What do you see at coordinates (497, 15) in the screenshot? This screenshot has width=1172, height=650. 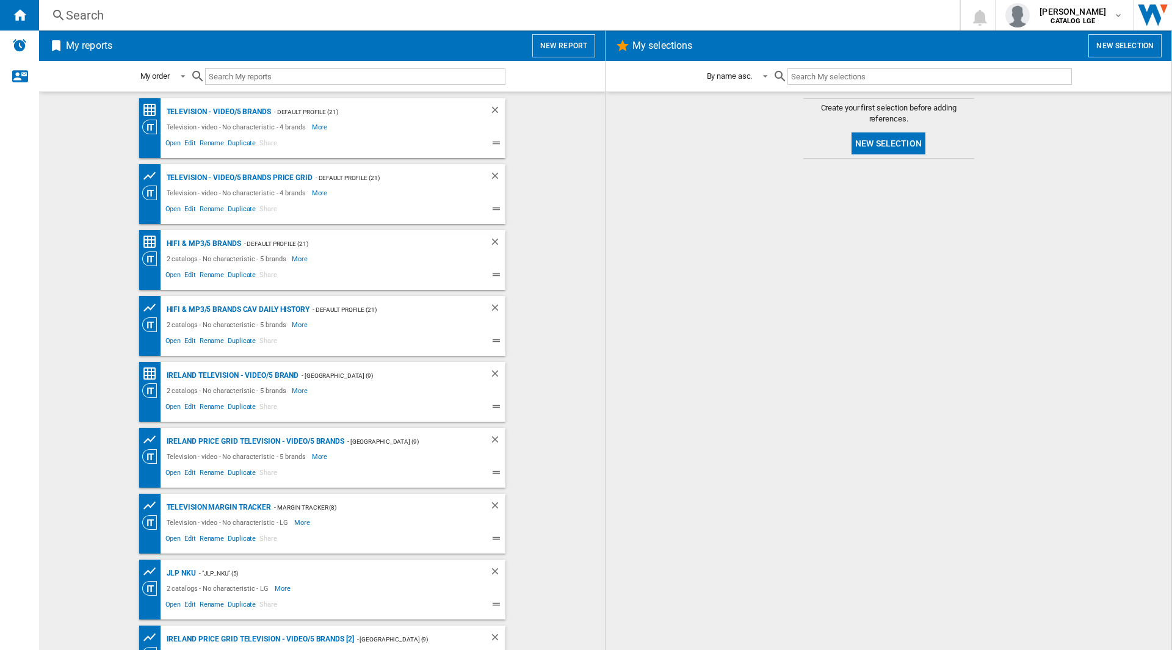 I see `div: Search` at bounding box center [497, 15].